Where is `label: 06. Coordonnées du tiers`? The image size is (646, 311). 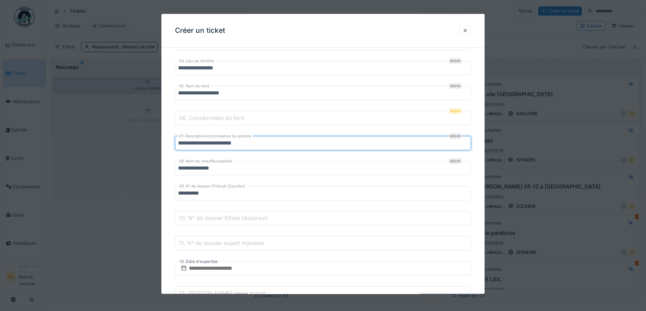
label: 06. Coordonnées du tiers is located at coordinates (211, 118).